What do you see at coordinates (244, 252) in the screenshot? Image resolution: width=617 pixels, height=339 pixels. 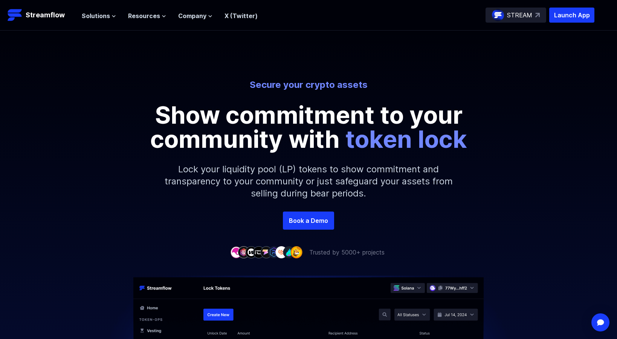 I see `img: company-2` at bounding box center [244, 252].